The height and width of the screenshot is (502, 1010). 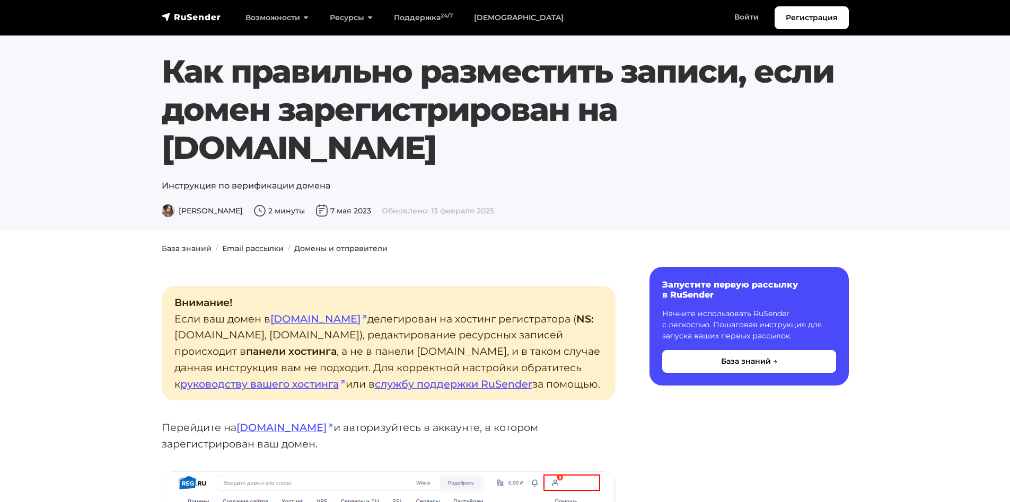 I want to click on a: Email рассылки, so click(x=253, y=249).